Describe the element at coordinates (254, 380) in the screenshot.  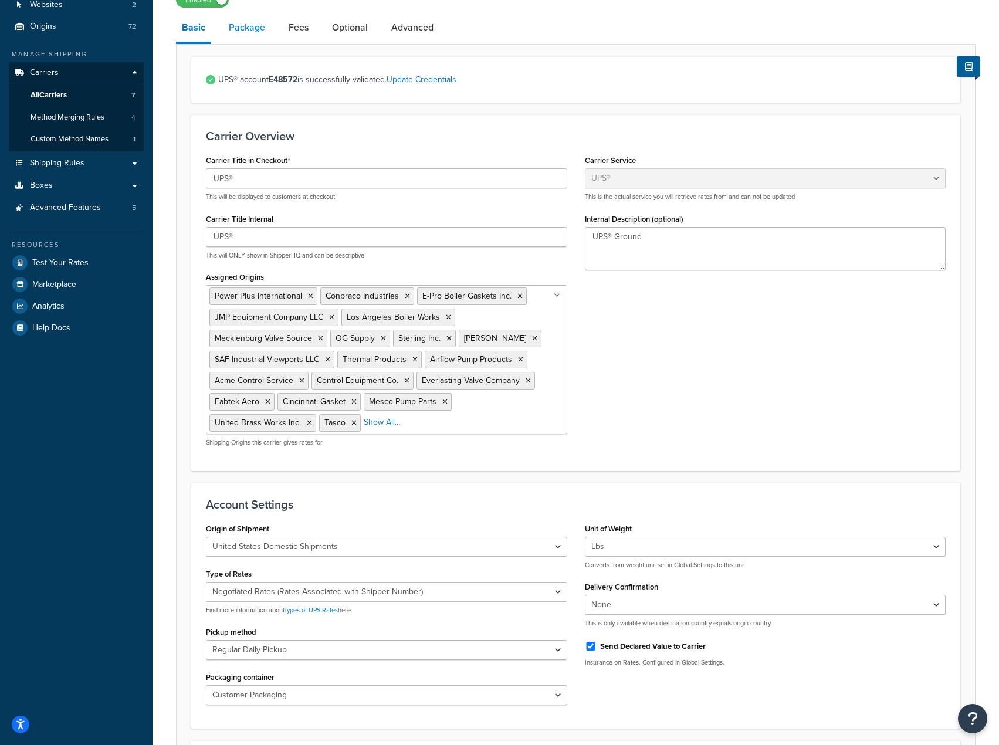
I see `span: Acme Control Service` at that location.